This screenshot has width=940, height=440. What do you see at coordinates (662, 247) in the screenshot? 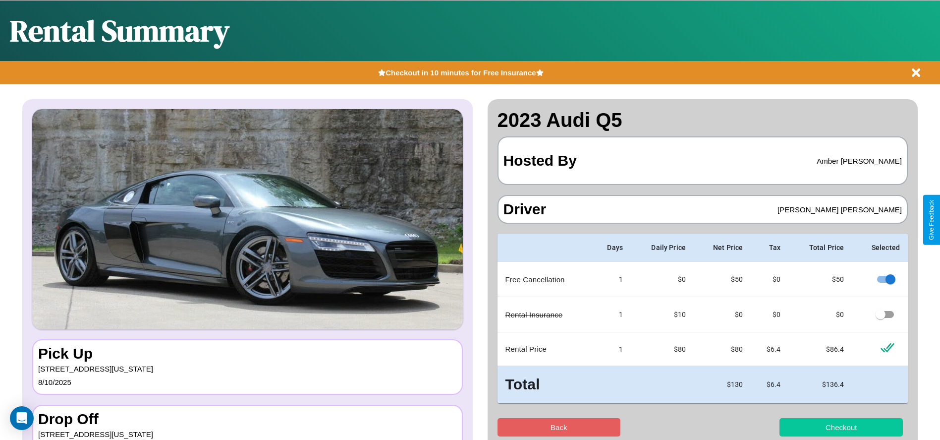
I see `th: Daily Price` at bounding box center [662, 247].